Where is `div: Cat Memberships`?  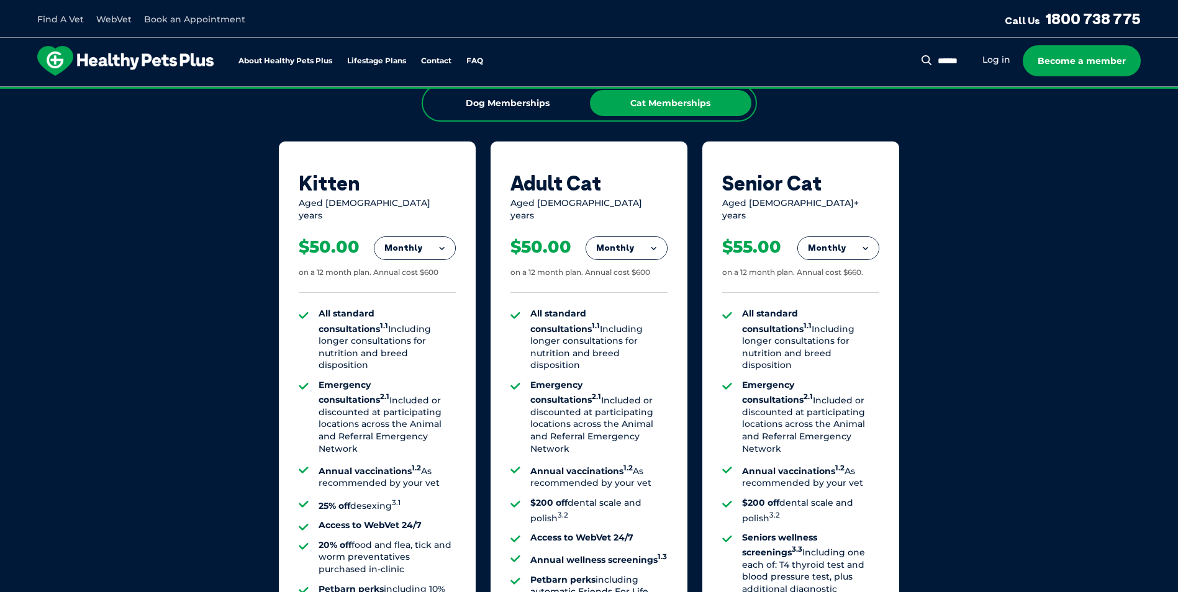
div: Cat Memberships is located at coordinates (671, 103).